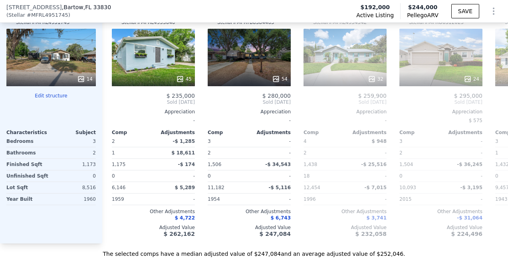 The image size is (508, 269). I want to click on span: -$ 5,116, so click(280, 188).